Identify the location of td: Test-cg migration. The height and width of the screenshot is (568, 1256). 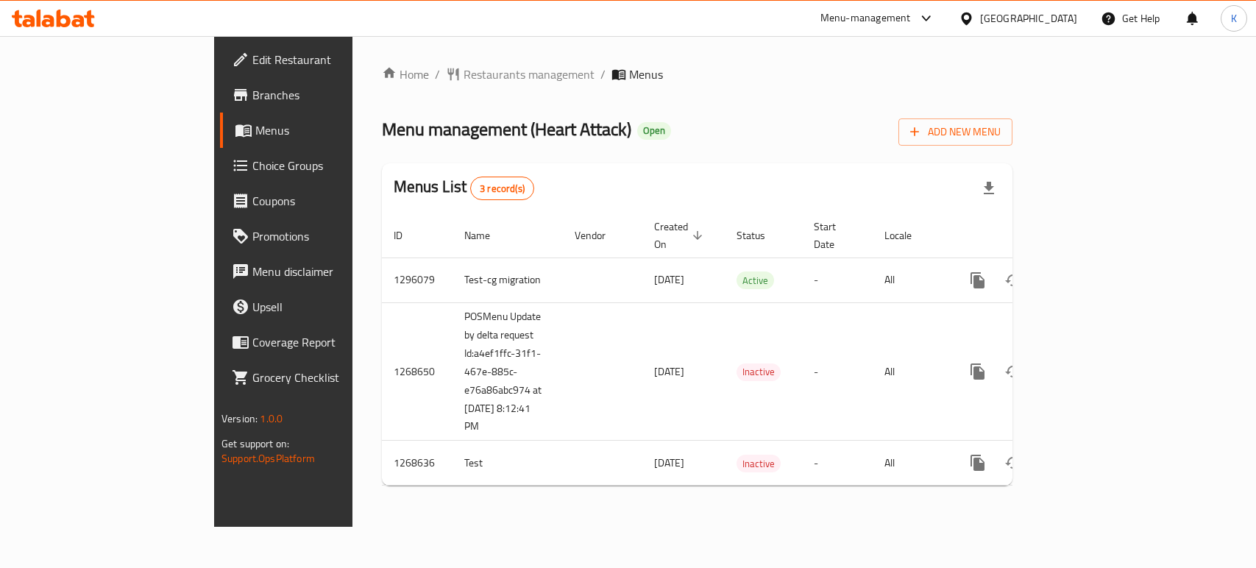
(508, 280).